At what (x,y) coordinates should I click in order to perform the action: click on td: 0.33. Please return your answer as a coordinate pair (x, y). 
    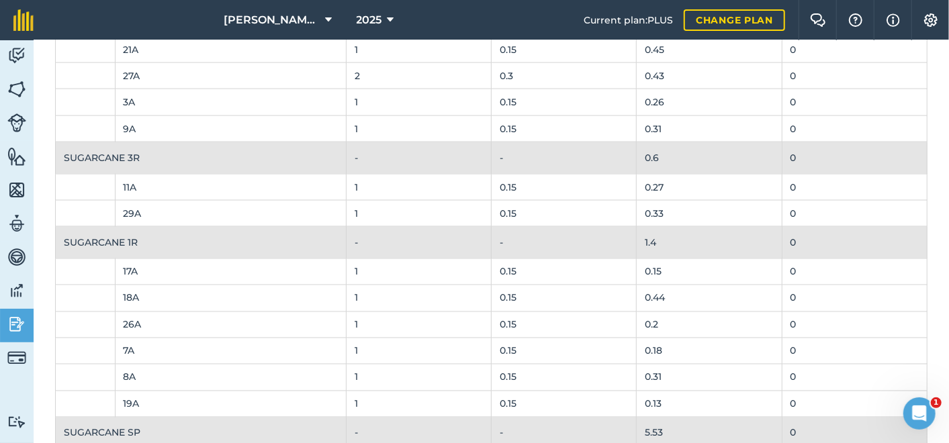
    Looking at the image, I should click on (709, 213).